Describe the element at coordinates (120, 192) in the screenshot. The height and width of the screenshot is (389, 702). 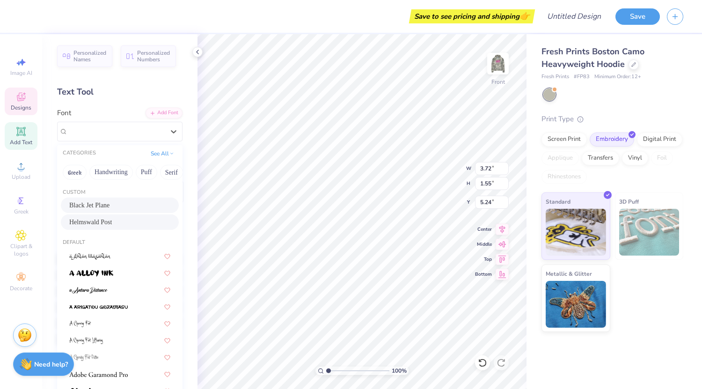
I see `div: Custom` at that location.